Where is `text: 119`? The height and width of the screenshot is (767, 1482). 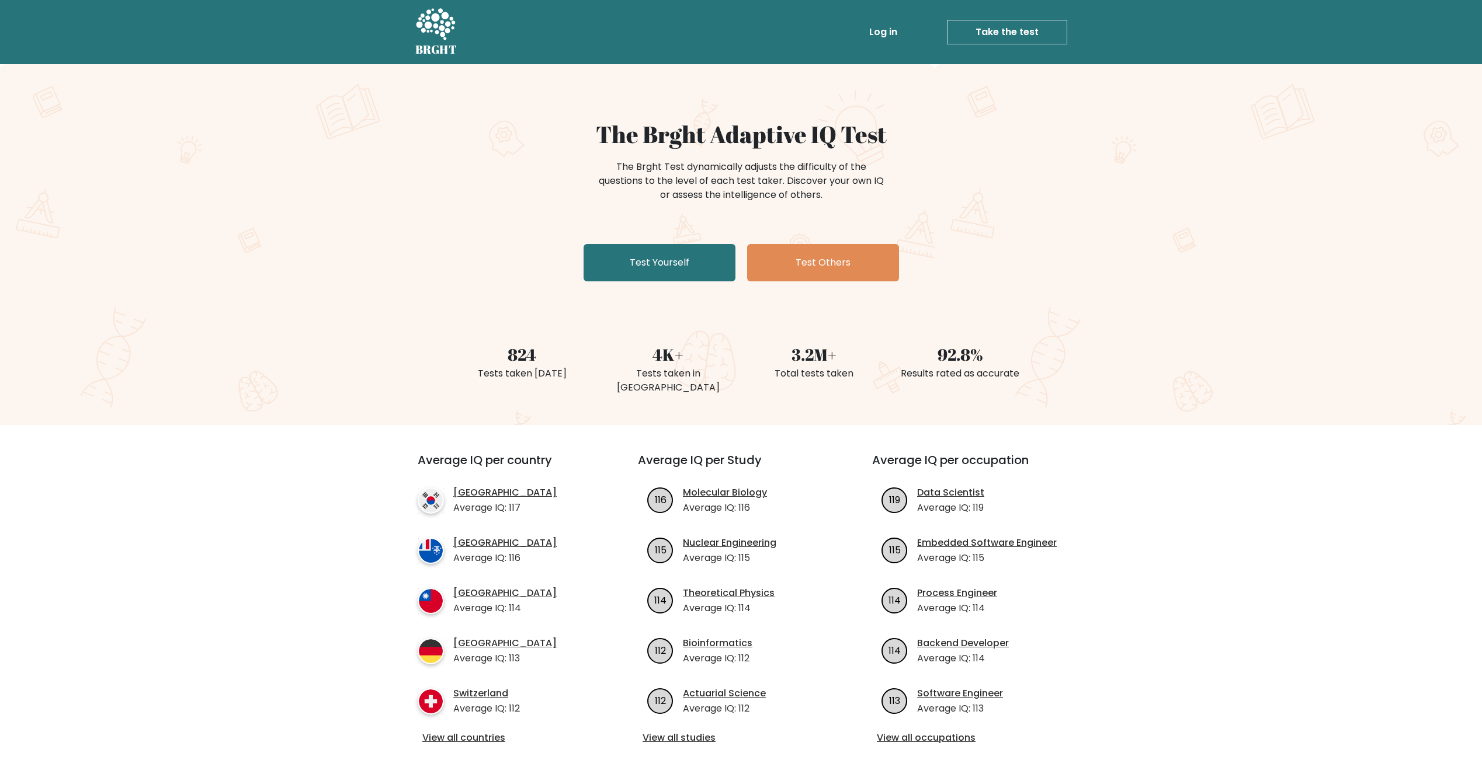 text: 119 is located at coordinates (894, 499).